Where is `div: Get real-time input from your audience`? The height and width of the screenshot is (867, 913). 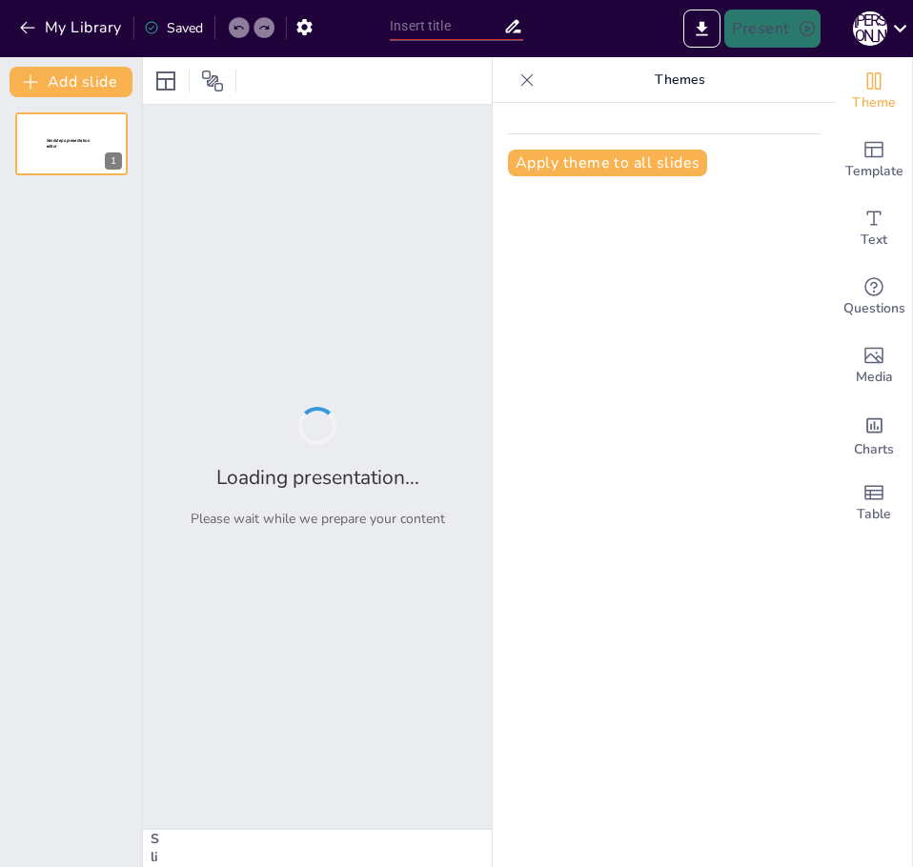
div: Get real-time input from your audience is located at coordinates (874, 297).